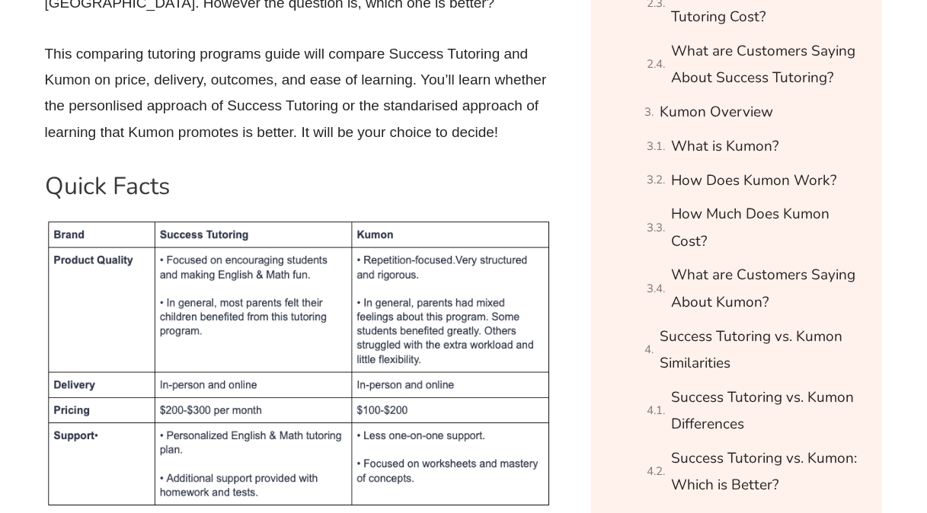  What do you see at coordinates (761, 350) in the screenshot?
I see `a: Success Tutoring vs. Kumon Similarities` at bounding box center [761, 350].